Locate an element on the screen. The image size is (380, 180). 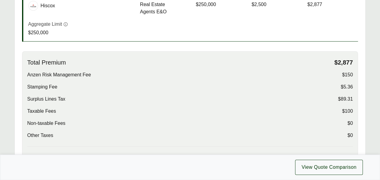
span: Taxable Fees is located at coordinates (41, 111).